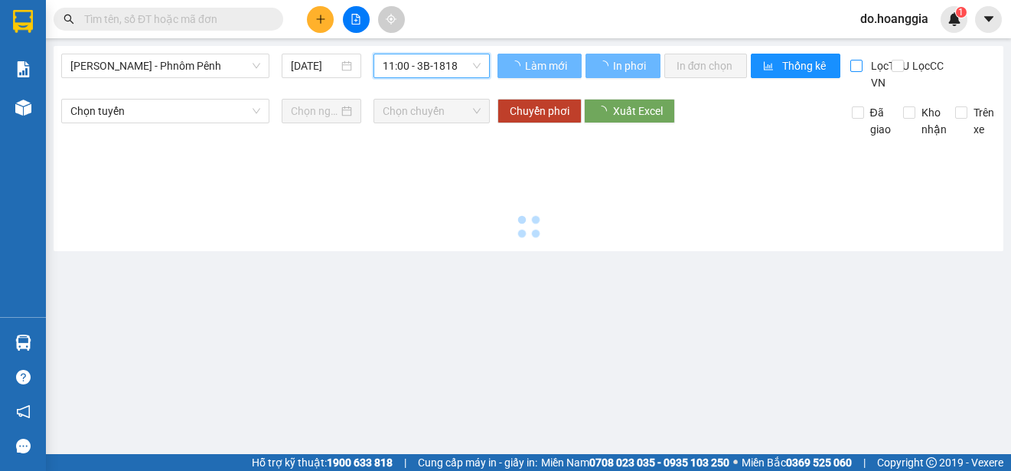  I want to click on span: Lọc THU VN, so click(888, 74).